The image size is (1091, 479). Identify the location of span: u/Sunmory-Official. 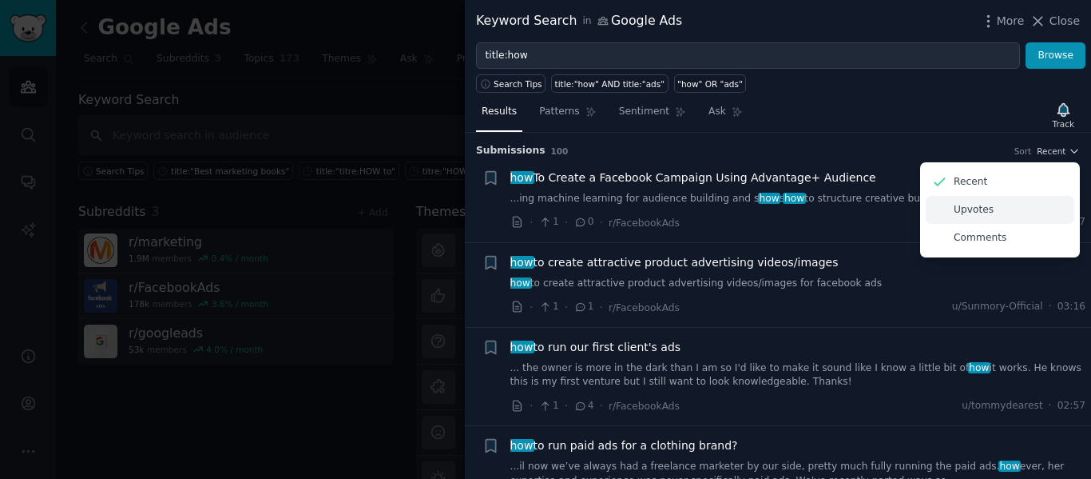
(998, 307).